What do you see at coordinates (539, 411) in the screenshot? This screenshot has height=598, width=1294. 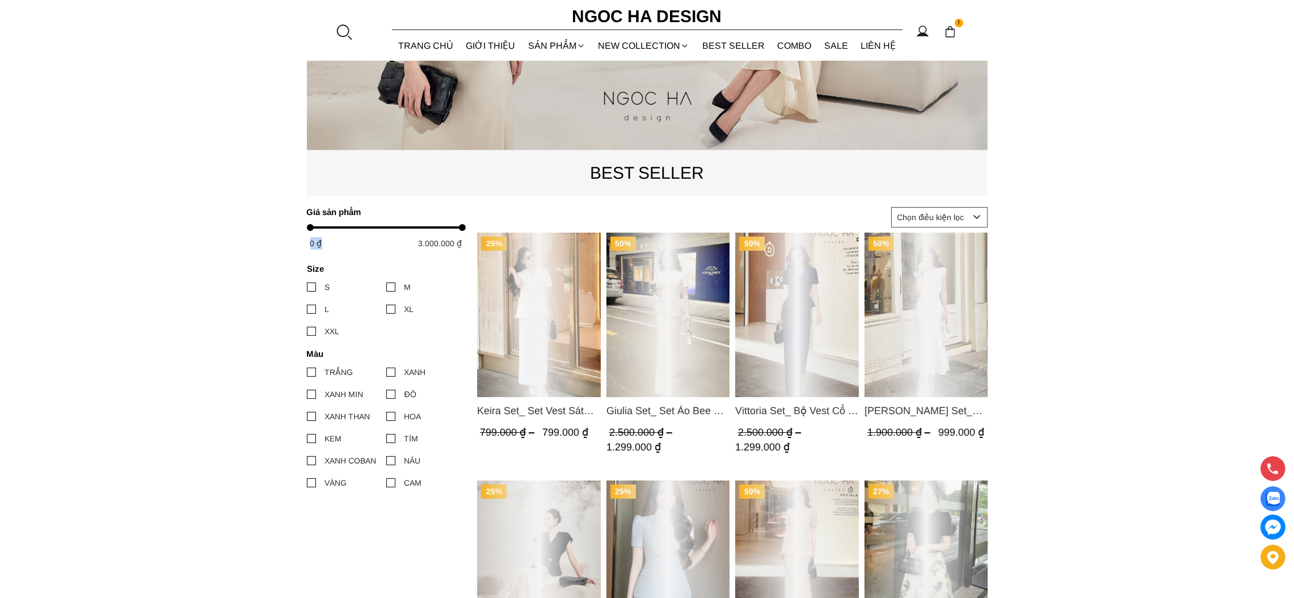 I see `a: Link to Keira Set_ Set Vest Sát Nách Kết Hợp Chân Váy Bút Chì Mix Áo Khoác BJ141+ A1083` at bounding box center [539, 411].